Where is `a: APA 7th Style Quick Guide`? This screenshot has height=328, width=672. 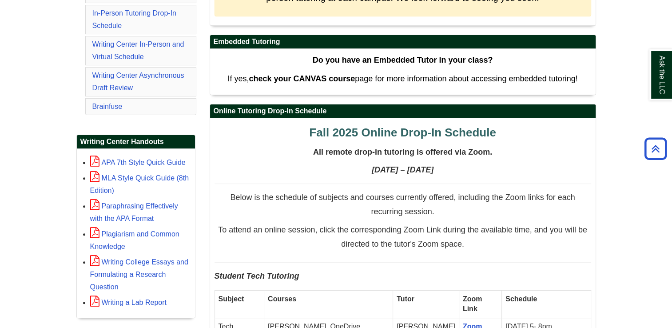 a: APA 7th Style Quick Guide is located at coordinates (138, 162).